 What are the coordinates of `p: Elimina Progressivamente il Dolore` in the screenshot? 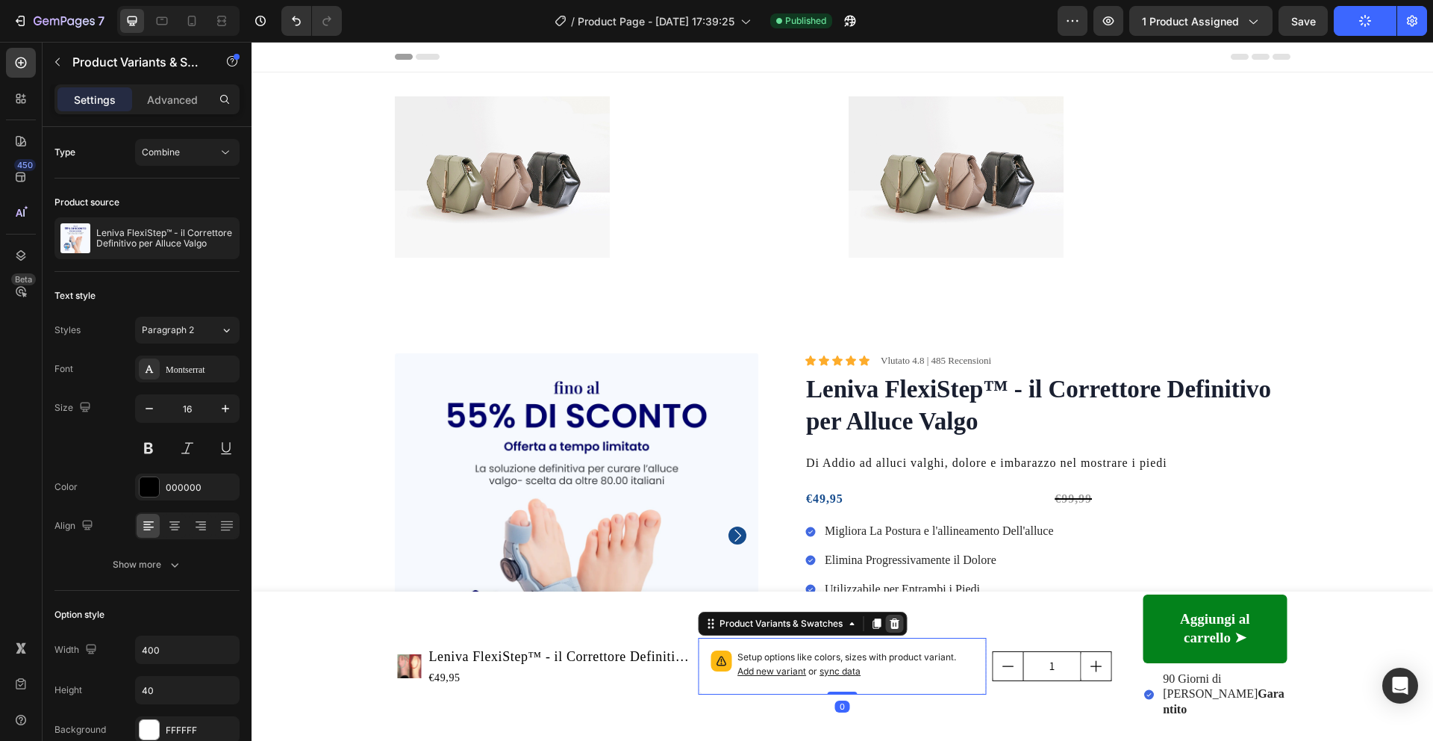 It's located at (689, 518).